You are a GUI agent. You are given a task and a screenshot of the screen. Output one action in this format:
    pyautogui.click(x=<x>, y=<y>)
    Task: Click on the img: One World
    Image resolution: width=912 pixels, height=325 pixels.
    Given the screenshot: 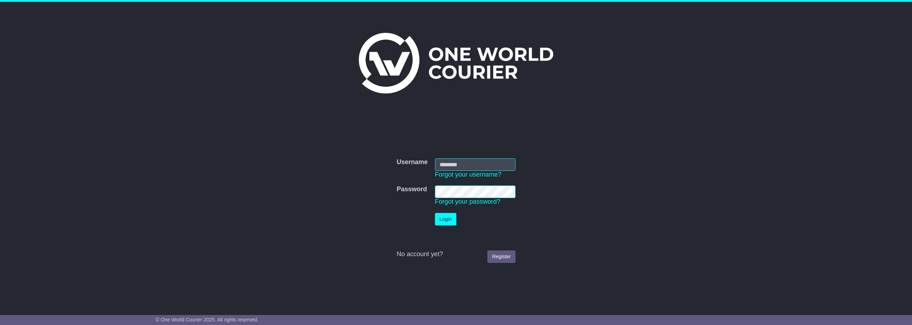 What is the action you would take?
    pyautogui.click(x=456, y=63)
    